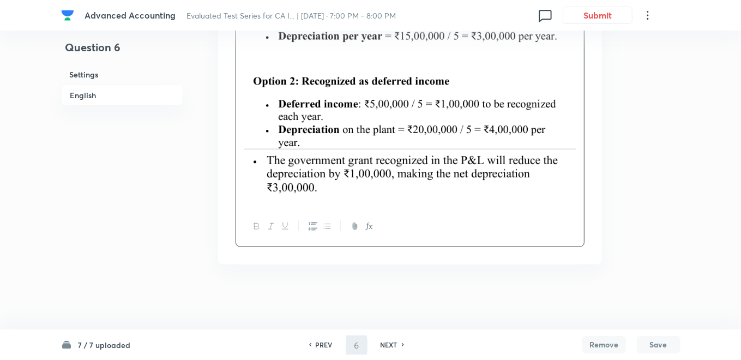 This screenshot has width=741, height=360. I want to click on button: Remove, so click(605, 345).